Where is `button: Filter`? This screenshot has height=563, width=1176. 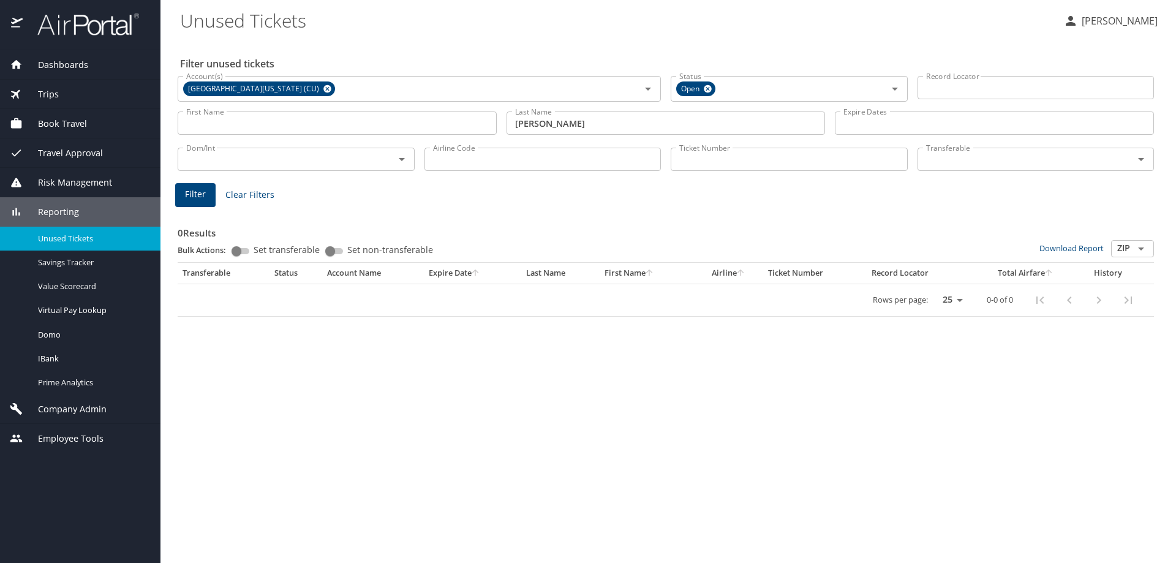 button: Filter is located at coordinates (195, 195).